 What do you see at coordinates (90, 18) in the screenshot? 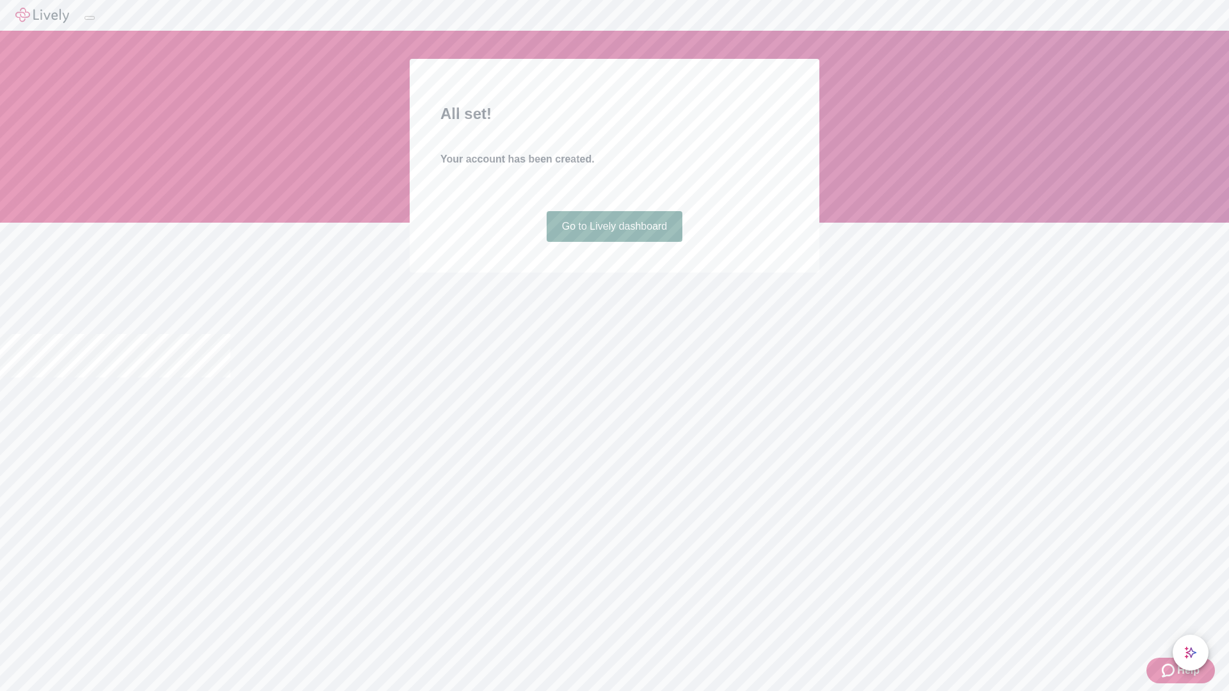
I see `button: Log out` at bounding box center [90, 18].